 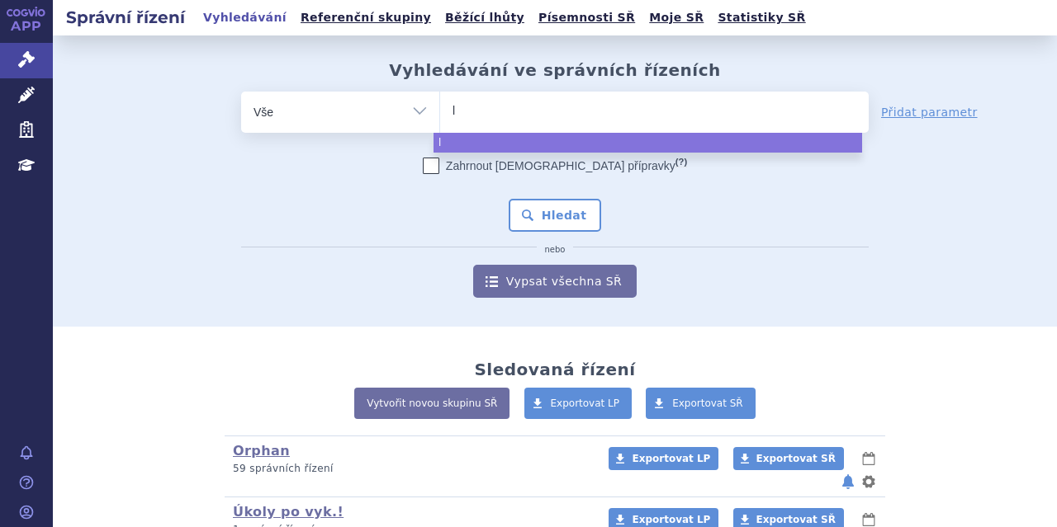 What do you see at coordinates (929, 112) in the screenshot?
I see `a: Přidat parametr` at bounding box center [929, 112].